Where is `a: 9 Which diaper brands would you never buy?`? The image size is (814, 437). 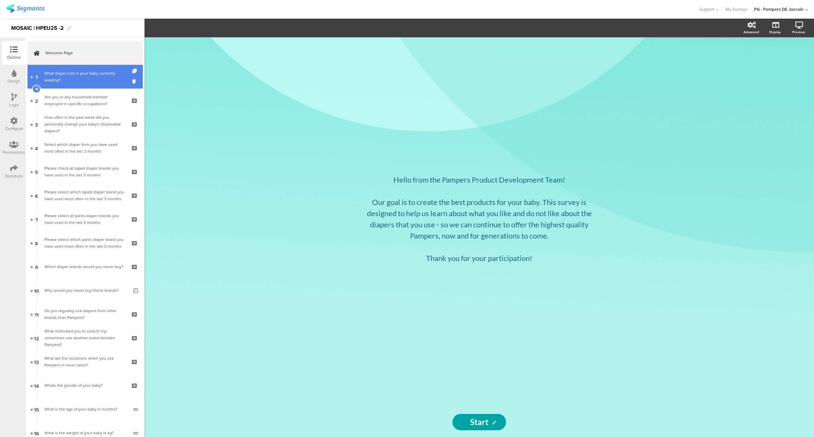
a: 9 Which diaper brands would you never buy? is located at coordinates (85, 267).